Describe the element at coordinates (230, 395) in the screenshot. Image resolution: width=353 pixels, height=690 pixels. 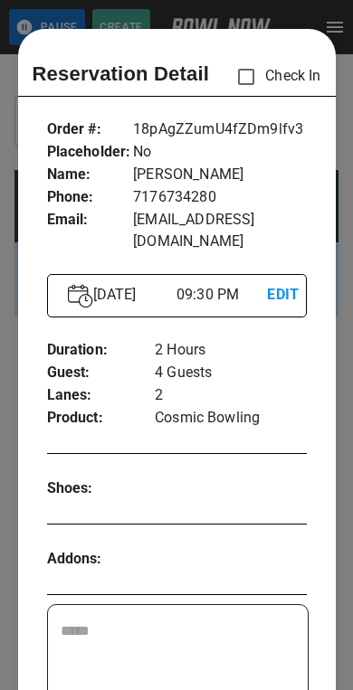
I see `p: 2` at that location.